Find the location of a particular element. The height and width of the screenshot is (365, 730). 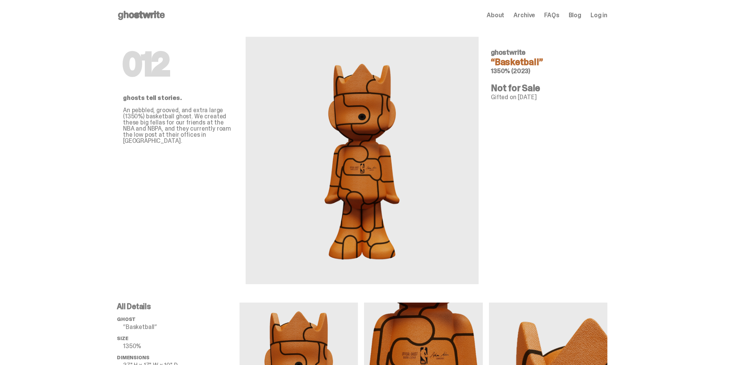

span: Size is located at coordinates (122, 338).